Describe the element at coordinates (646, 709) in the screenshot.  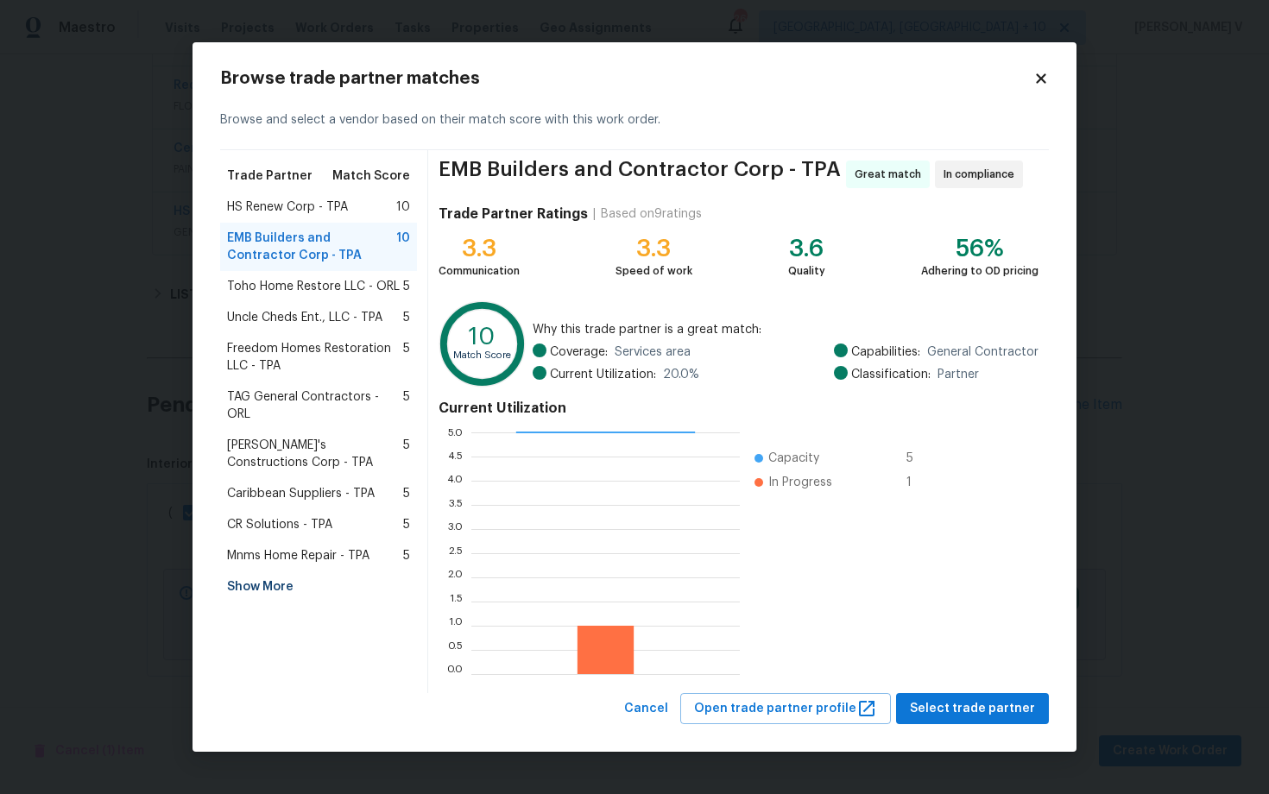
I see `span: Cancel` at that location.